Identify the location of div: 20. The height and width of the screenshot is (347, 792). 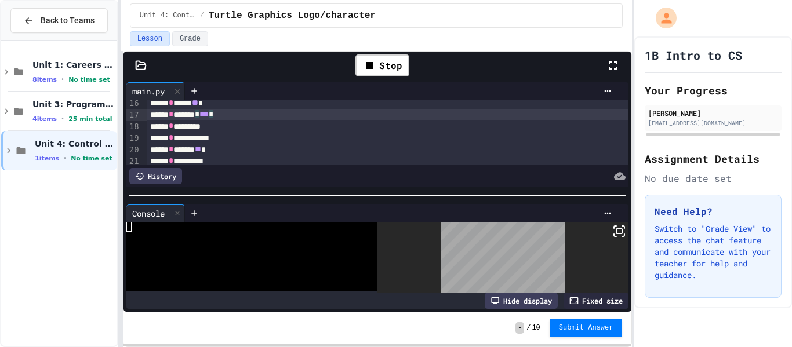
(133, 150).